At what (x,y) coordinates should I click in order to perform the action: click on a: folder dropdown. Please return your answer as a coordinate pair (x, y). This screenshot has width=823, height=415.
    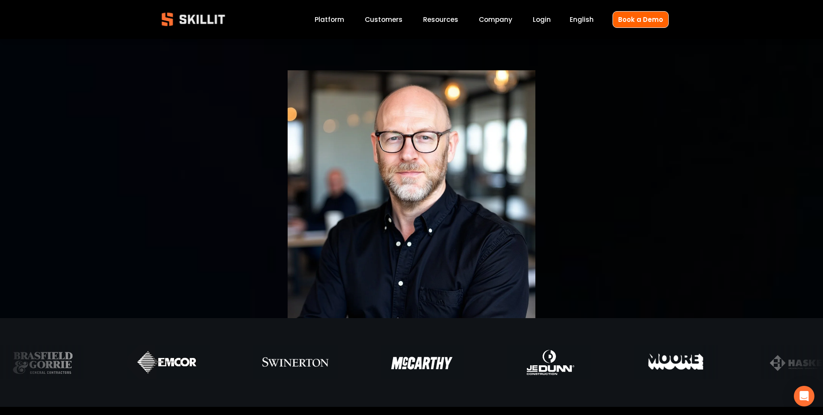
    Looking at the image, I should click on (441, 19).